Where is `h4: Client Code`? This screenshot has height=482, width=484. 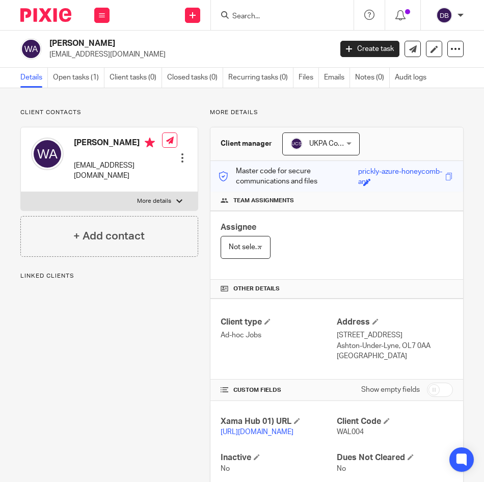
h4: Client Code is located at coordinates (395, 422).